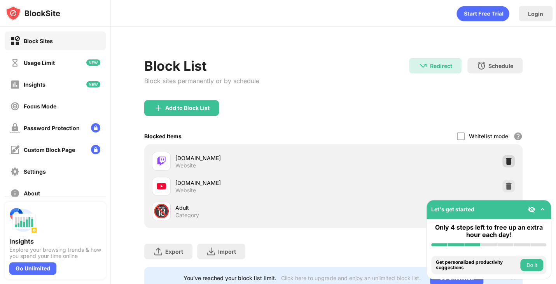 This screenshot has width=556, height=284. I want to click on div: Schedule, so click(501, 66).